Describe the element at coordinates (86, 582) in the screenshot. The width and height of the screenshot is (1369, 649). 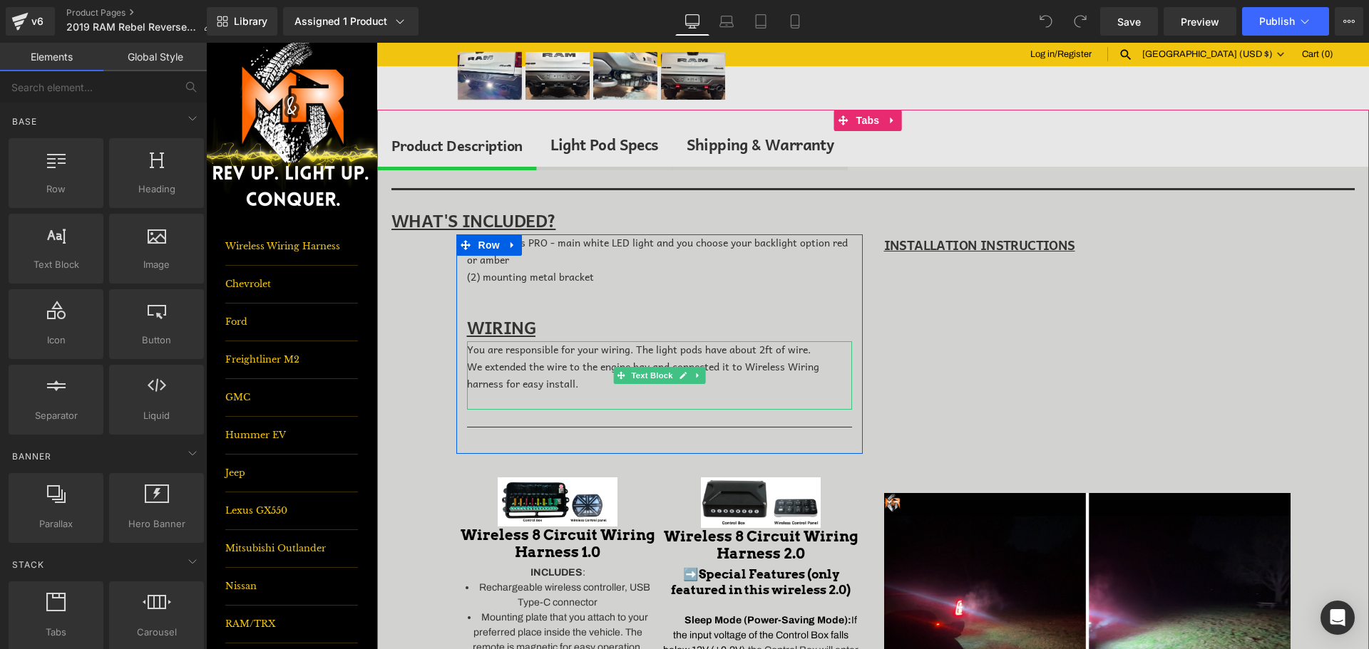
I see `a: RAM/TRX` at that location.